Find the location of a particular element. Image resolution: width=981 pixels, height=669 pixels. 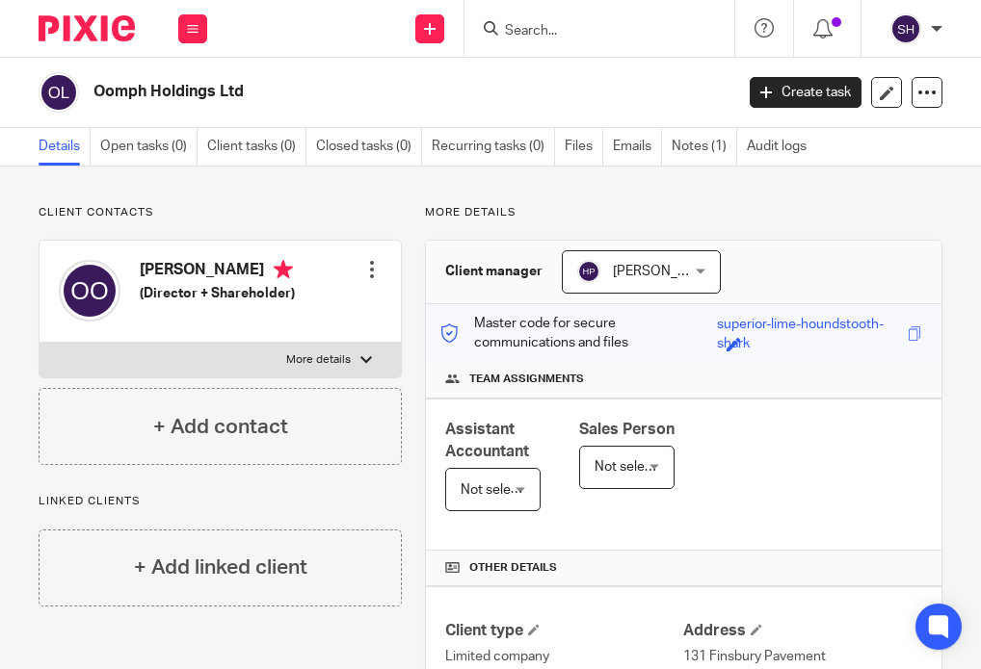

h4: + Add contact is located at coordinates (221, 427).